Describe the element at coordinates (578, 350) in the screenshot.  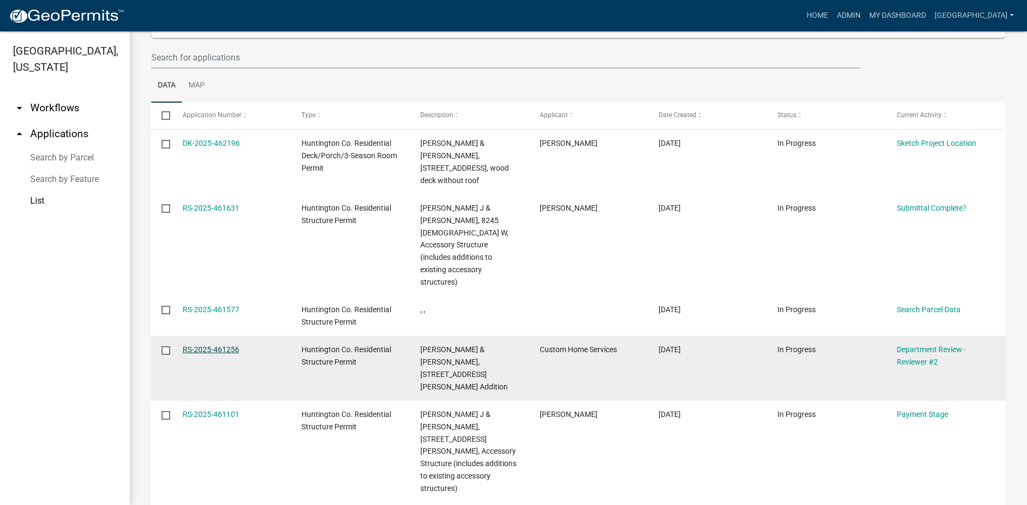
I see `span: Custom Home Services` at that location.